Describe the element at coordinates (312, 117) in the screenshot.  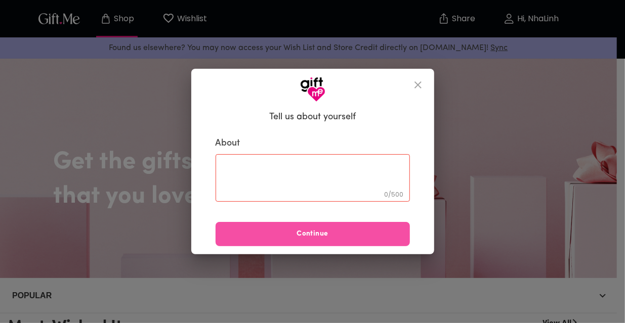
I see `h6: Tell us about yourself` at that location.